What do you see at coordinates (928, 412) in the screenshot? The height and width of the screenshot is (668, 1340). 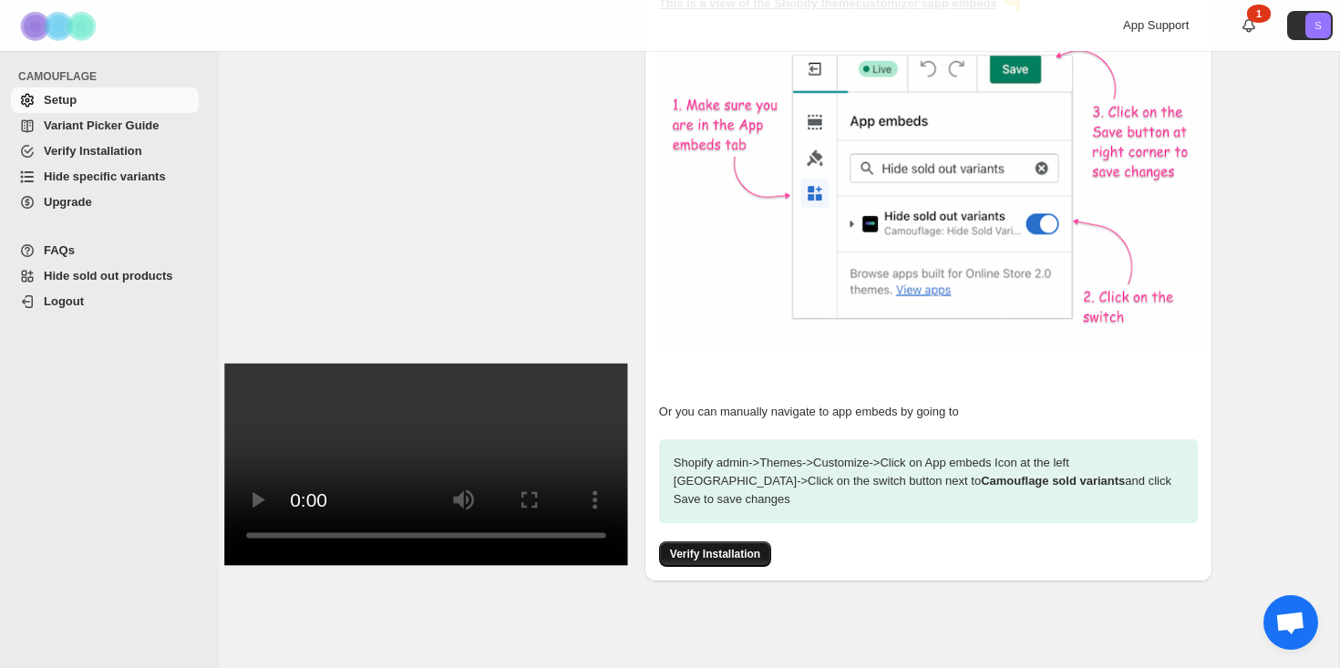 I see `p: Or you can manually navigate to app embeds by going to` at bounding box center [928, 412].